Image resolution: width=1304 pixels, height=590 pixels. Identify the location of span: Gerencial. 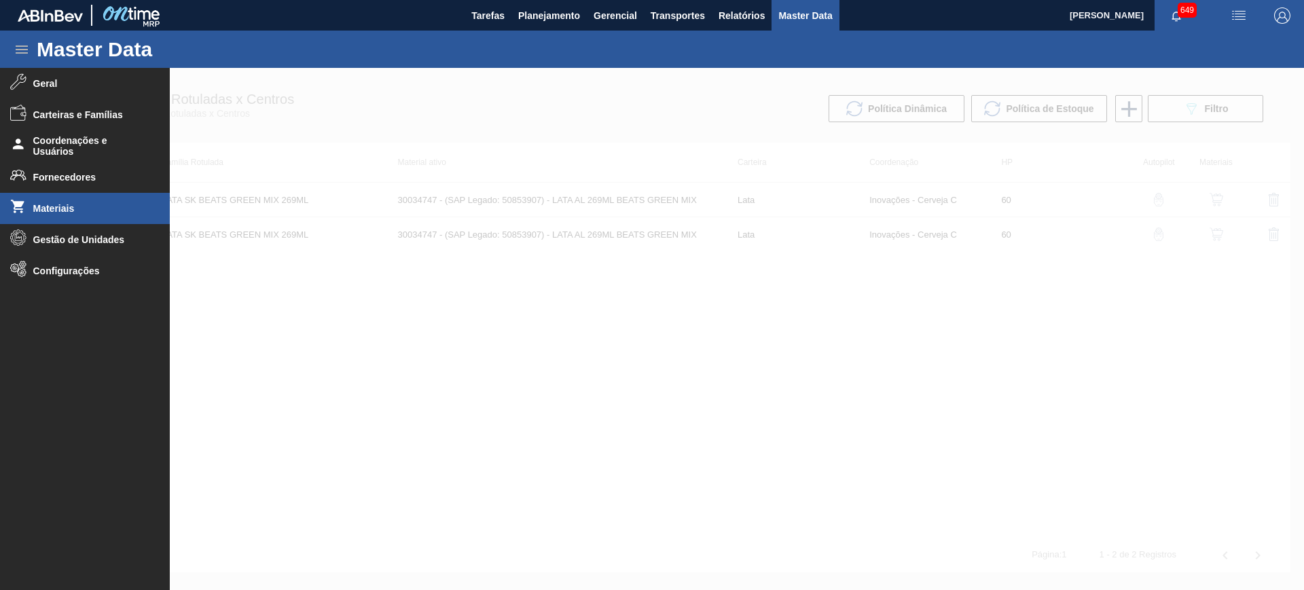
(615, 16).